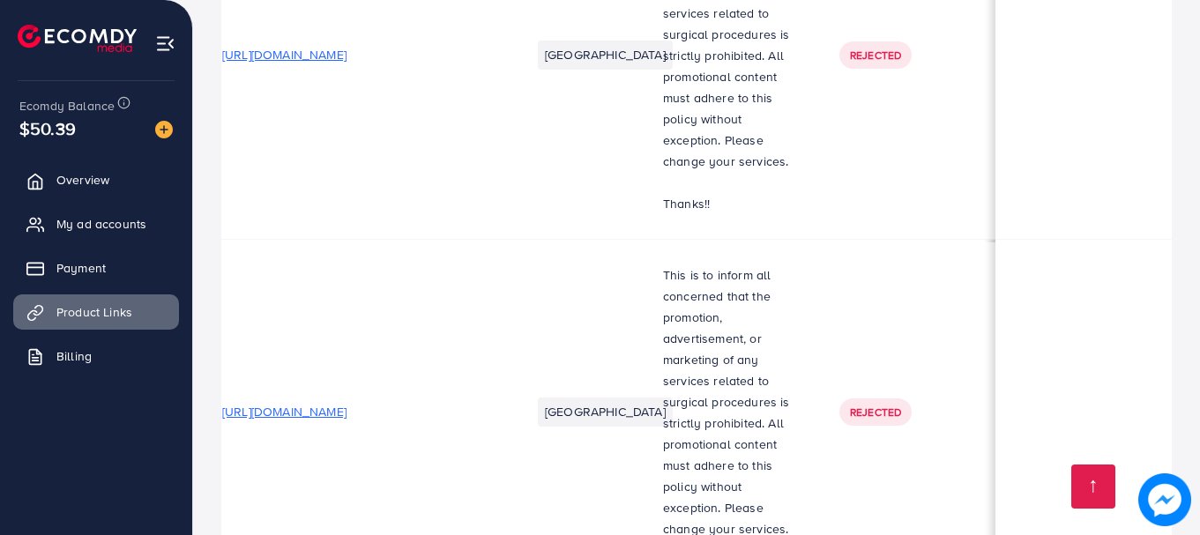 Image resolution: width=1200 pixels, height=535 pixels. What do you see at coordinates (96, 312) in the screenshot?
I see `a: Product Links` at bounding box center [96, 312].